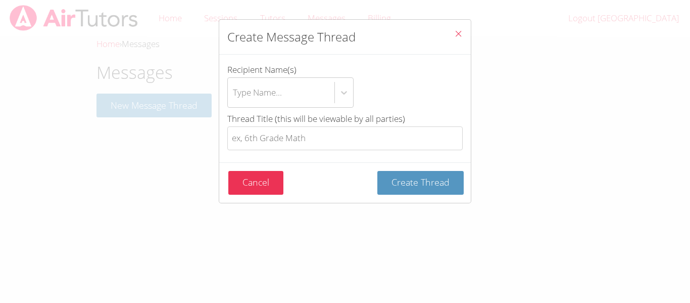 This screenshot has height=303, width=690. I want to click on input: Recipient Name(s)Type Name..., so click(234, 92).